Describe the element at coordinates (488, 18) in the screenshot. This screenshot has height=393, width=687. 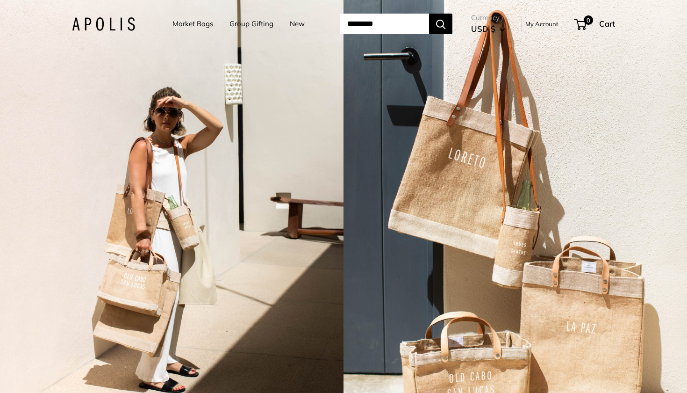
I see `span: Currency` at that location.